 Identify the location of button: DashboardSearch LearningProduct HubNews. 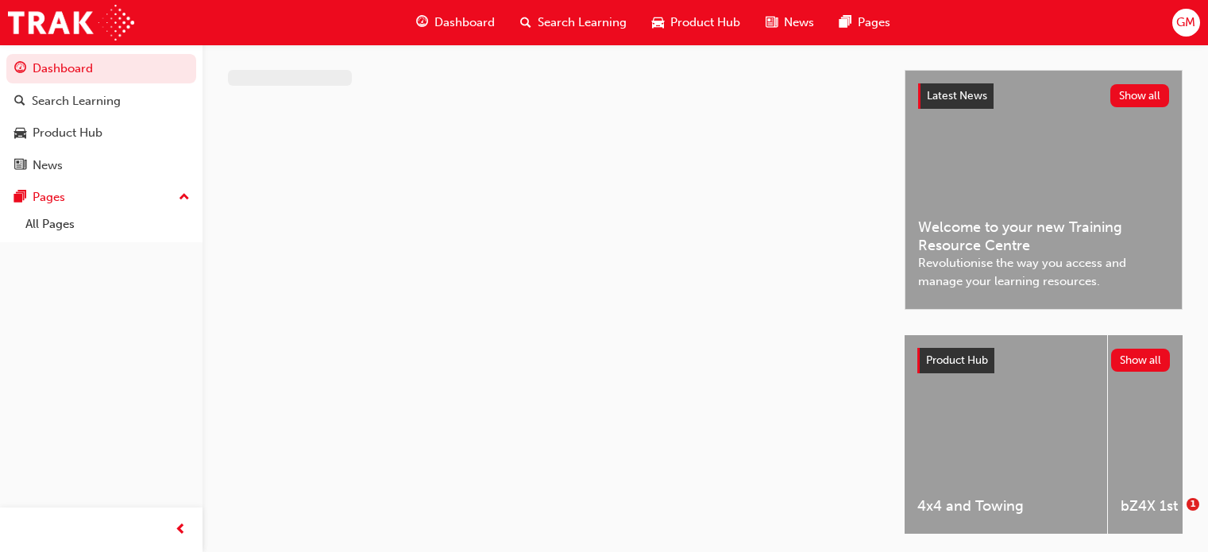
(101, 117).